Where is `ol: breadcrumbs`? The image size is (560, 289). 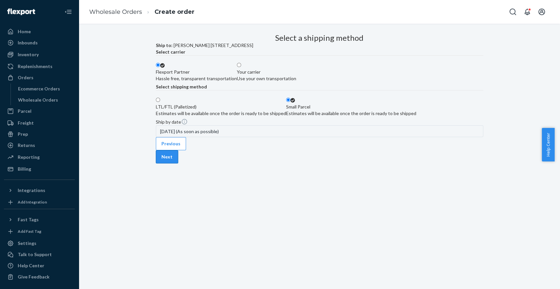
ol: breadcrumbs is located at coordinates (142, 12).